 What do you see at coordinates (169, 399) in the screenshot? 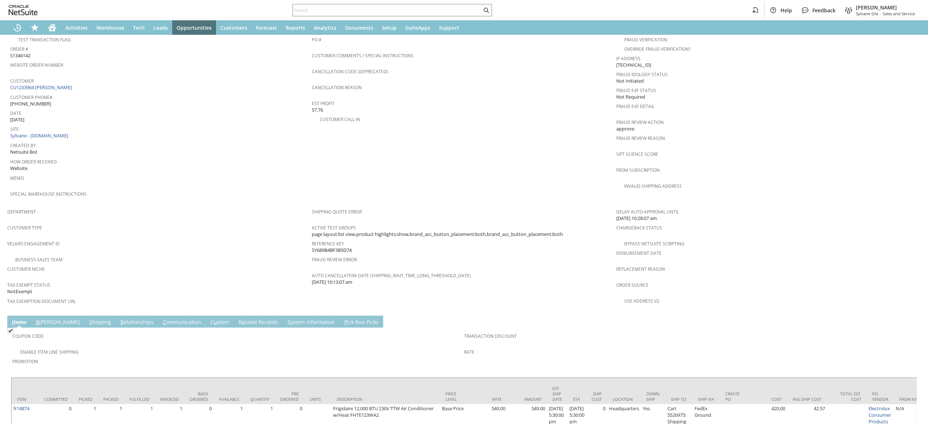
I see `div: Invoiced` at bounding box center [169, 399].